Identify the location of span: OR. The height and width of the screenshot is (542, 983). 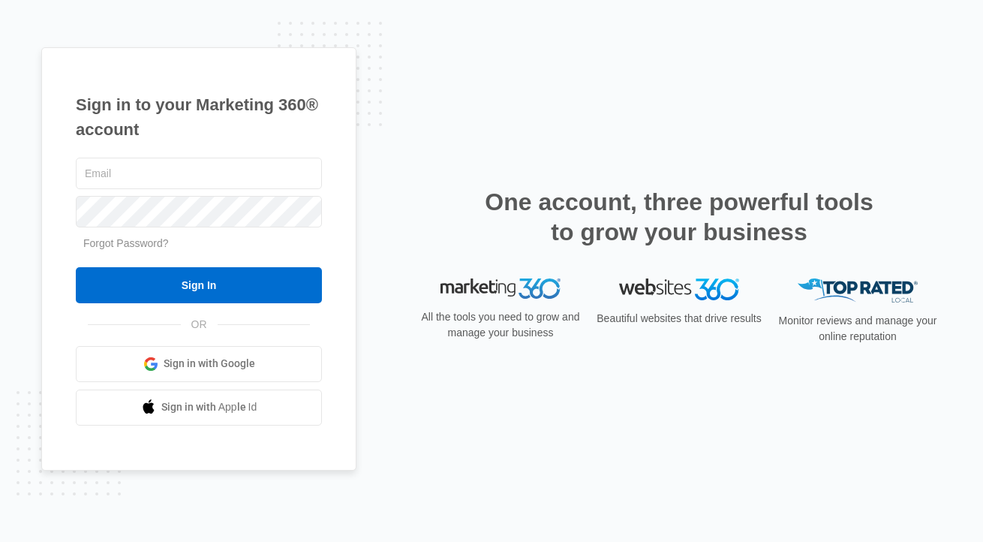
(199, 324).